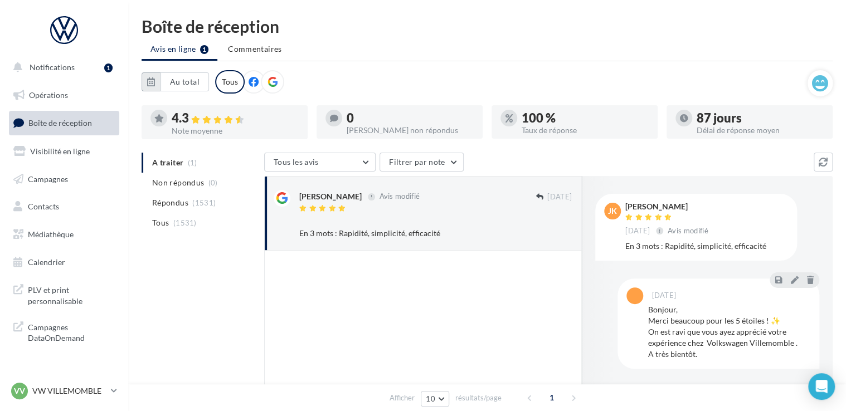 Image resolution: width=846 pixels, height=411 pixels. I want to click on a: Opérations, so click(64, 95).